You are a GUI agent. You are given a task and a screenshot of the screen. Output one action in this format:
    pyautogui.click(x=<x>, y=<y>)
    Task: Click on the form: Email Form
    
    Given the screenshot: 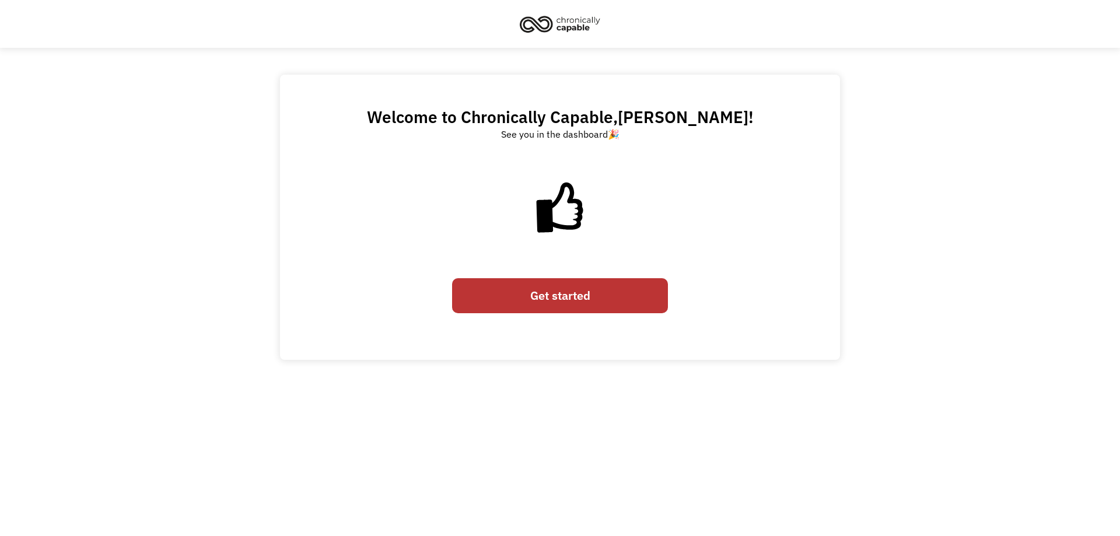 What is the action you would take?
    pyautogui.click(x=560, y=296)
    